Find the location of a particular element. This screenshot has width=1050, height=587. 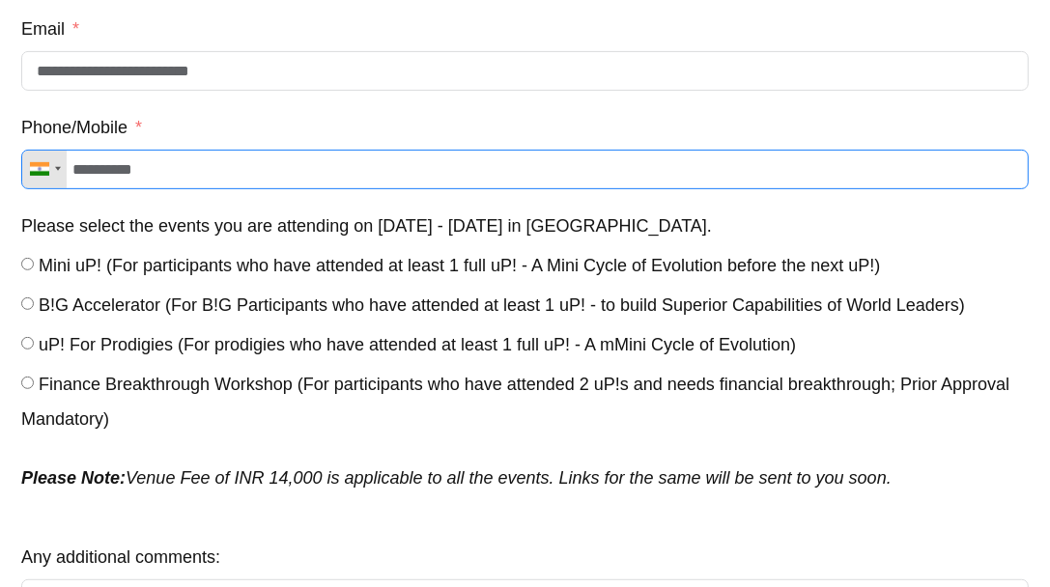

em: Venue Fee of INR 14,000 is applicable to all the events. Links for the same will be sent to you s... is located at coordinates (456, 478).